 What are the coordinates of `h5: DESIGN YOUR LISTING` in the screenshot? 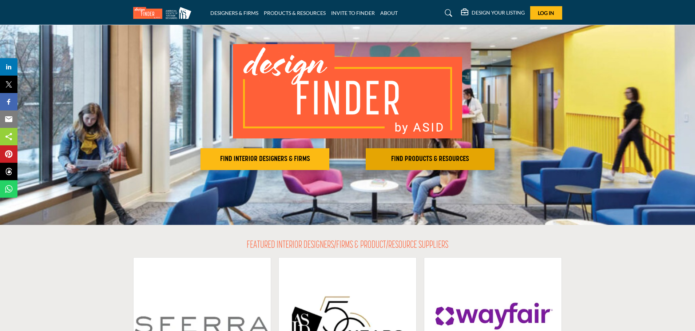 It's located at (498, 13).